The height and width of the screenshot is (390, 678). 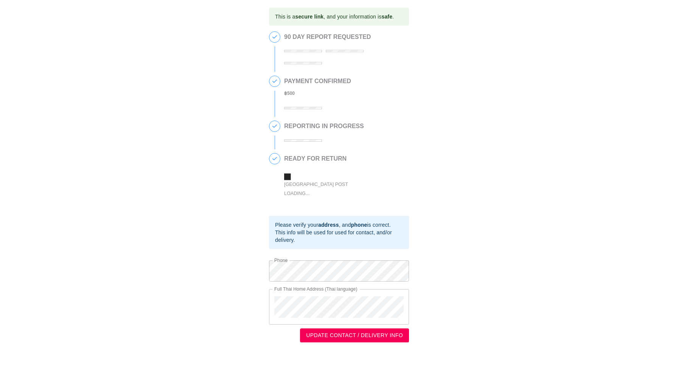 I want to click on b: secure link, so click(x=309, y=17).